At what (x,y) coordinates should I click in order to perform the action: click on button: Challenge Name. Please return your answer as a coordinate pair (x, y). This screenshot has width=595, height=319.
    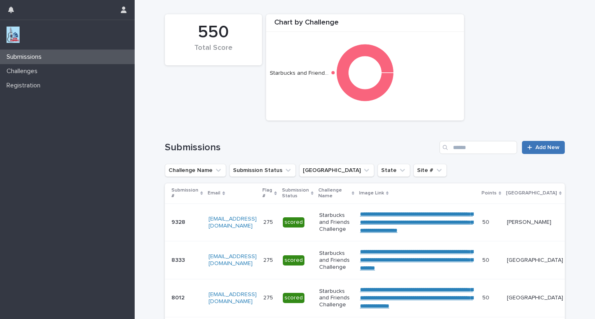
    Looking at the image, I should click on (196, 170).